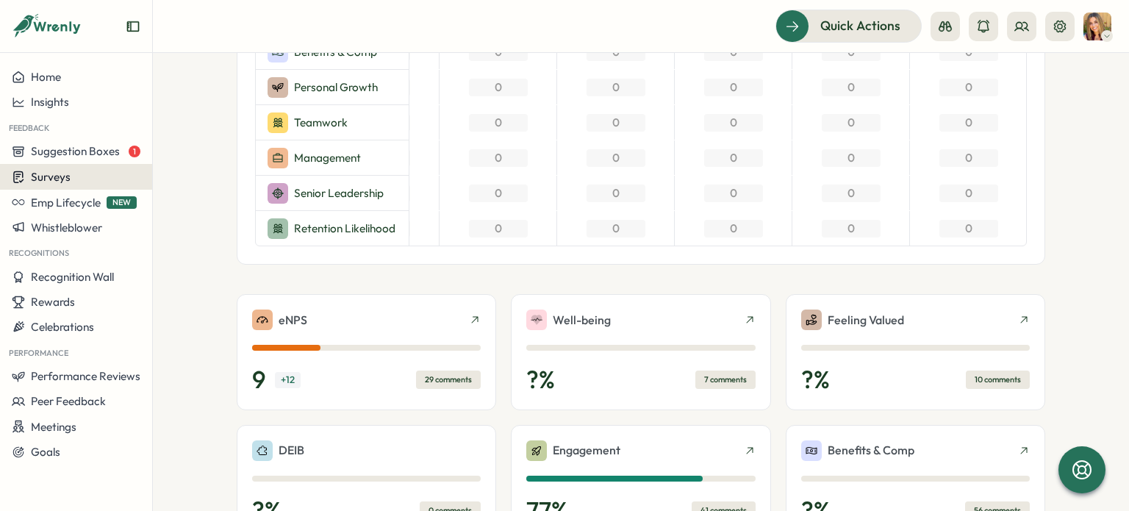 This screenshot has width=1129, height=511. What do you see at coordinates (46, 451) in the screenshot?
I see `span: Goals` at bounding box center [46, 451].